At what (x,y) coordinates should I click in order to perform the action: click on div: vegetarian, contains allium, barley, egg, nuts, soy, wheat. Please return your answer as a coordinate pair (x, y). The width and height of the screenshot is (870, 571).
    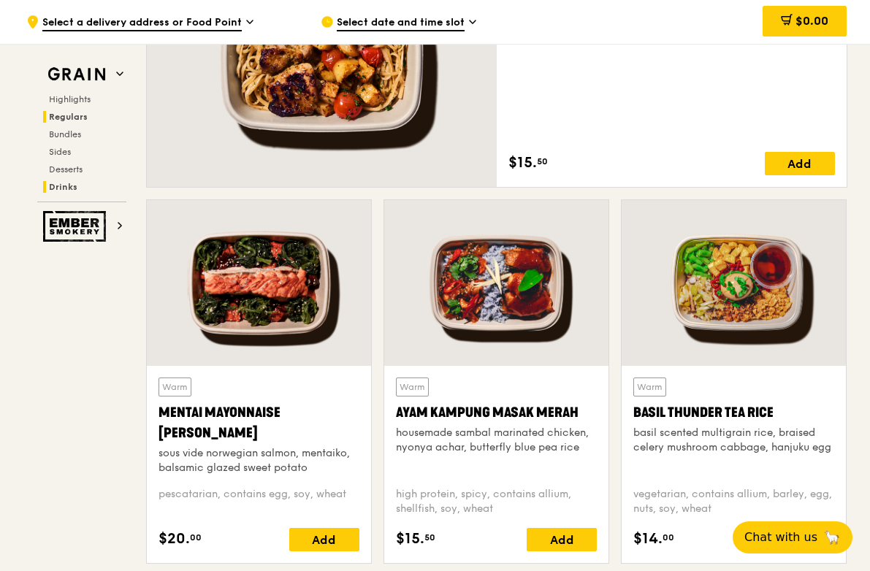
    Looking at the image, I should click on (733, 502).